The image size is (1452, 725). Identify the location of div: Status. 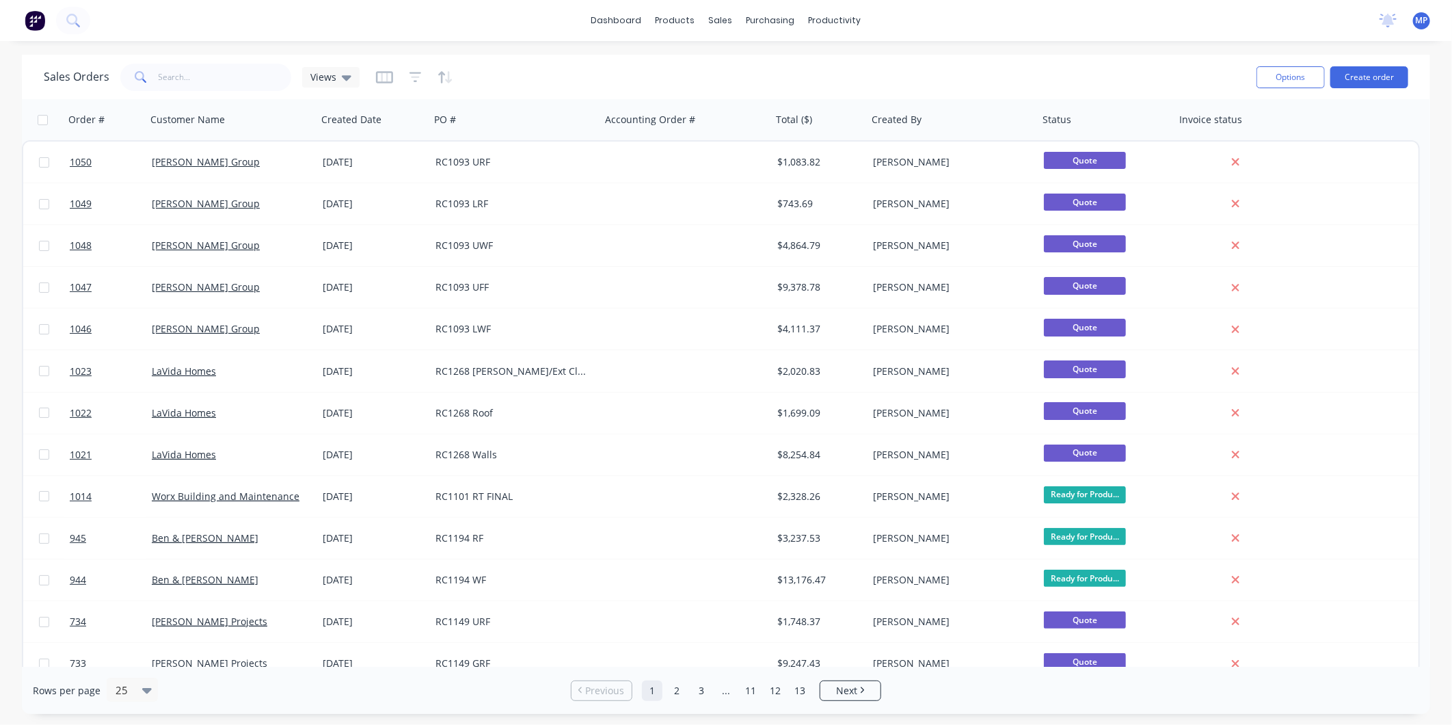
(1057, 120).